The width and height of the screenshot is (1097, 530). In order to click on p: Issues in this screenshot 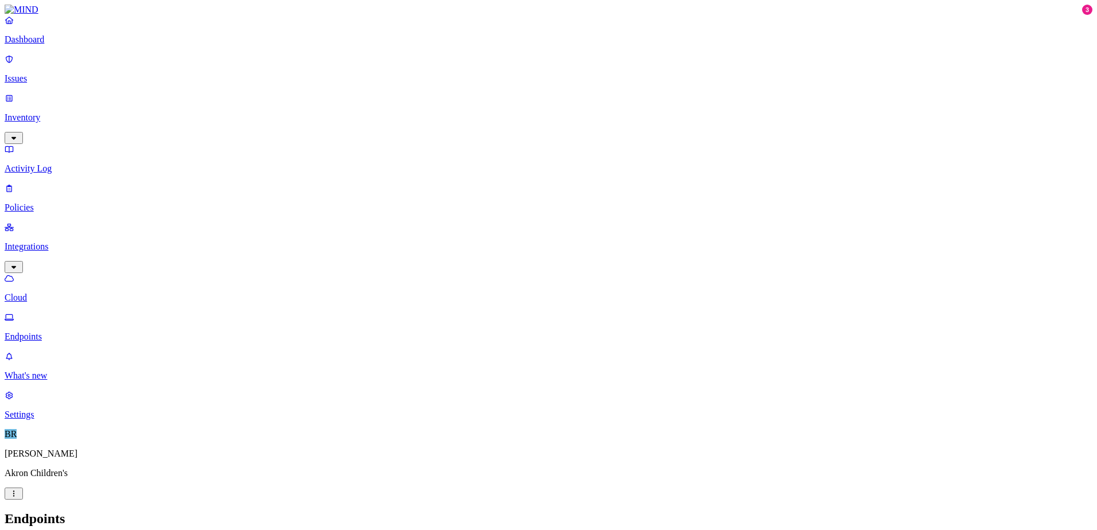, I will do `click(549, 79)`.